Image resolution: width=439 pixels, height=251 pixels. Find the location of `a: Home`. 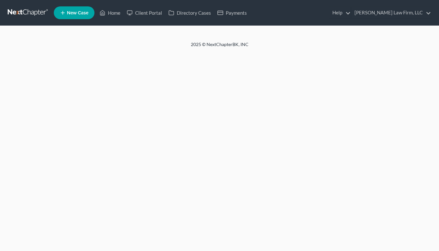

a: Home is located at coordinates (110, 13).